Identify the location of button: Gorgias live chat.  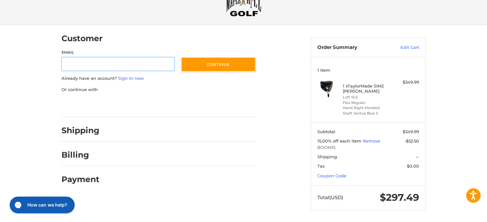
(36, 11).